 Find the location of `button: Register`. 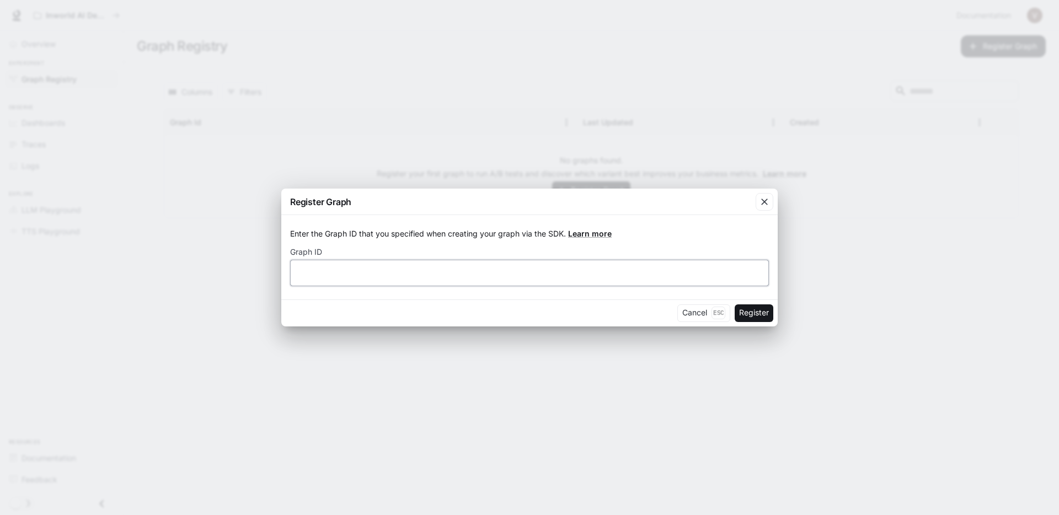

button: Register is located at coordinates (754, 313).